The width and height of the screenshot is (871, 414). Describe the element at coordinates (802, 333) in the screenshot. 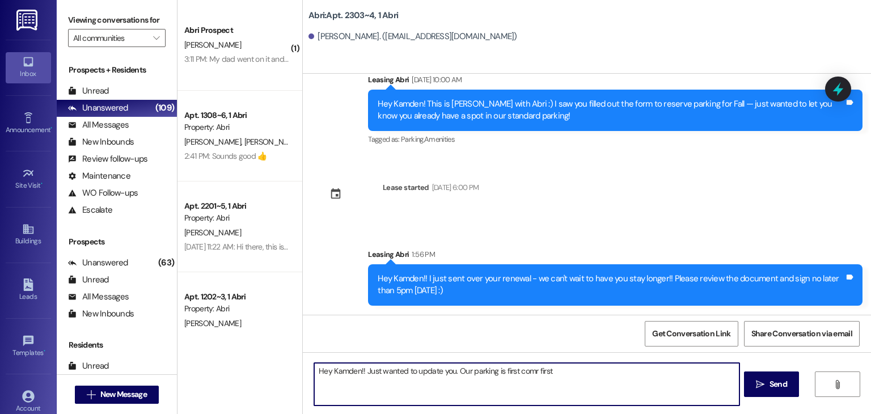

I see `button: Share Conversation via email` at that location.